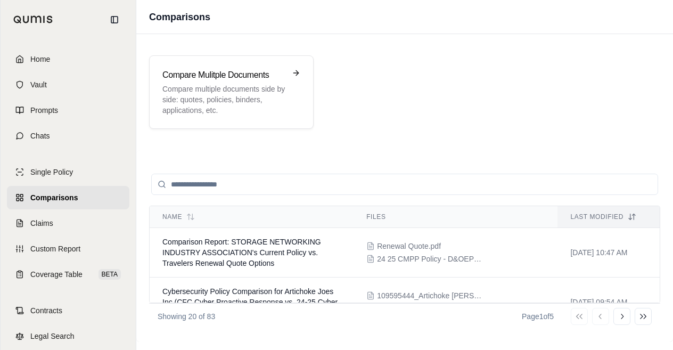 The height and width of the screenshot is (350, 673). What do you see at coordinates (68, 136) in the screenshot?
I see `a: Chats` at bounding box center [68, 136].